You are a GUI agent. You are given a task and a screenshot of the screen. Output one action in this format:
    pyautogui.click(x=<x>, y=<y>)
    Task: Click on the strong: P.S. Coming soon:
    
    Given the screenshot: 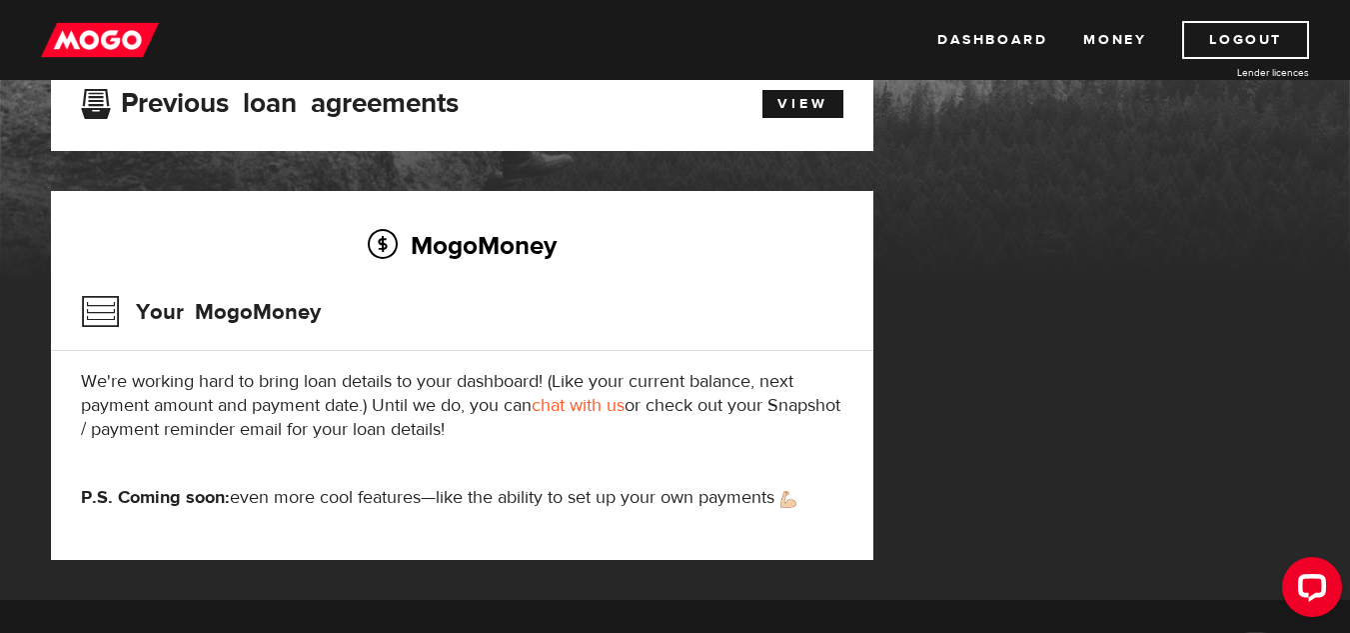 What is the action you would take?
    pyautogui.click(x=155, y=497)
    